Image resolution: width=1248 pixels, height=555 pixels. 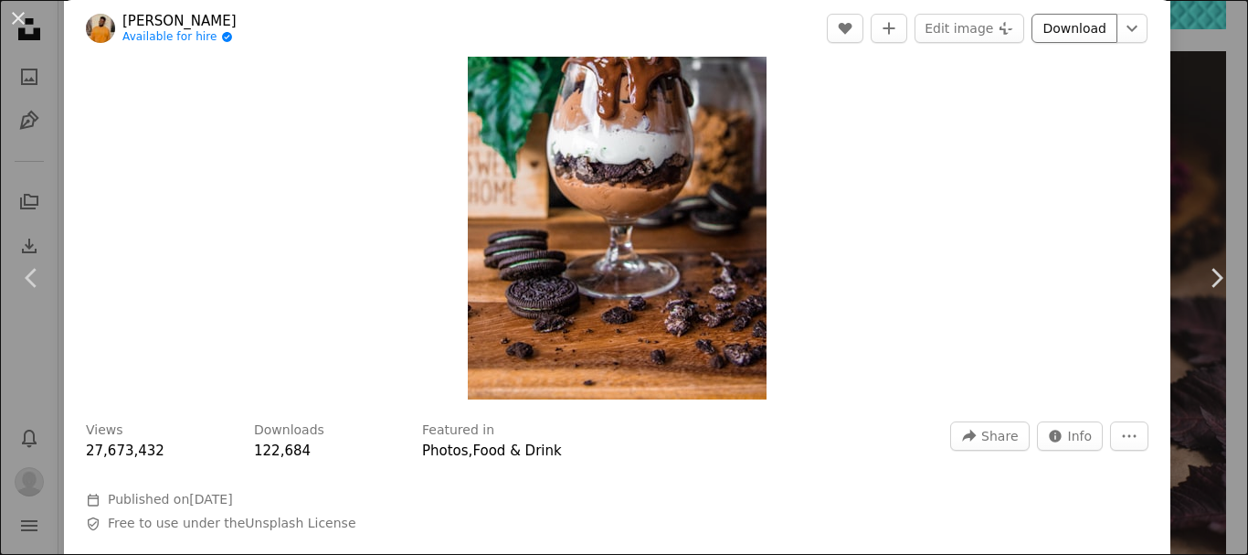 I want to click on button: Stats about this image, so click(x=1070, y=436).